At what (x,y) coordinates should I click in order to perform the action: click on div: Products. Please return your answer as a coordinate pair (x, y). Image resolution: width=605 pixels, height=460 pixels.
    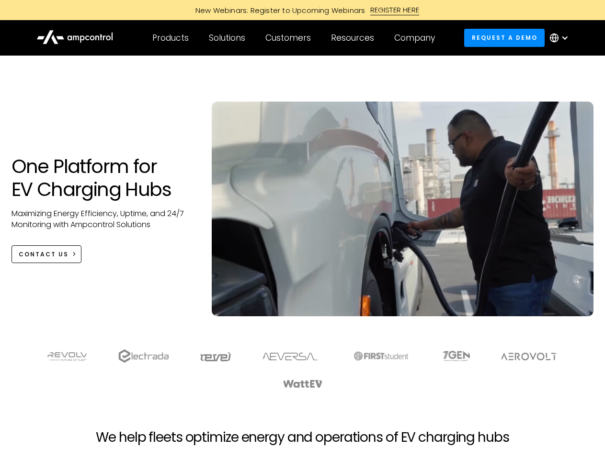
    Looking at the image, I should click on (170, 38).